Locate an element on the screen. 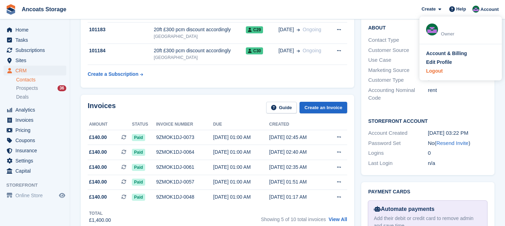  th: Created is located at coordinates (297, 124).